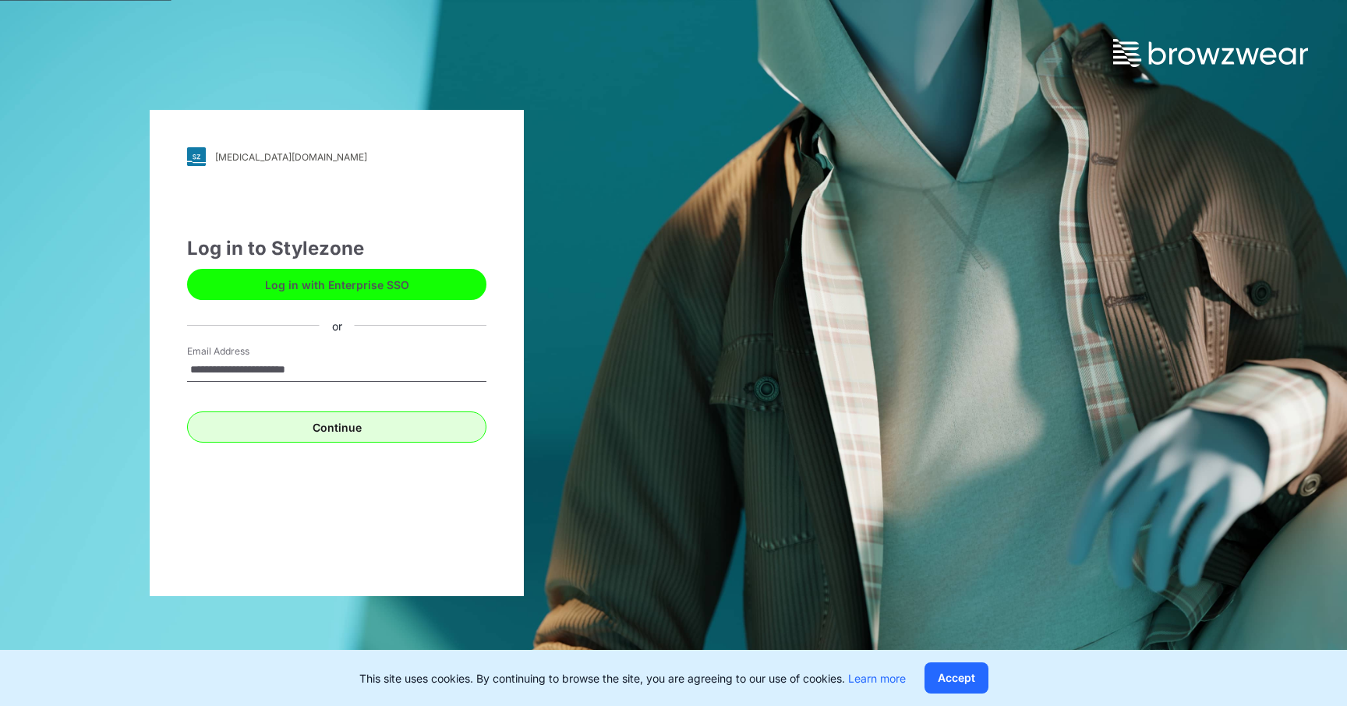 This screenshot has height=706, width=1347. What do you see at coordinates (337, 284) in the screenshot?
I see `button: Log in with Enterprise SSO` at bounding box center [337, 284].